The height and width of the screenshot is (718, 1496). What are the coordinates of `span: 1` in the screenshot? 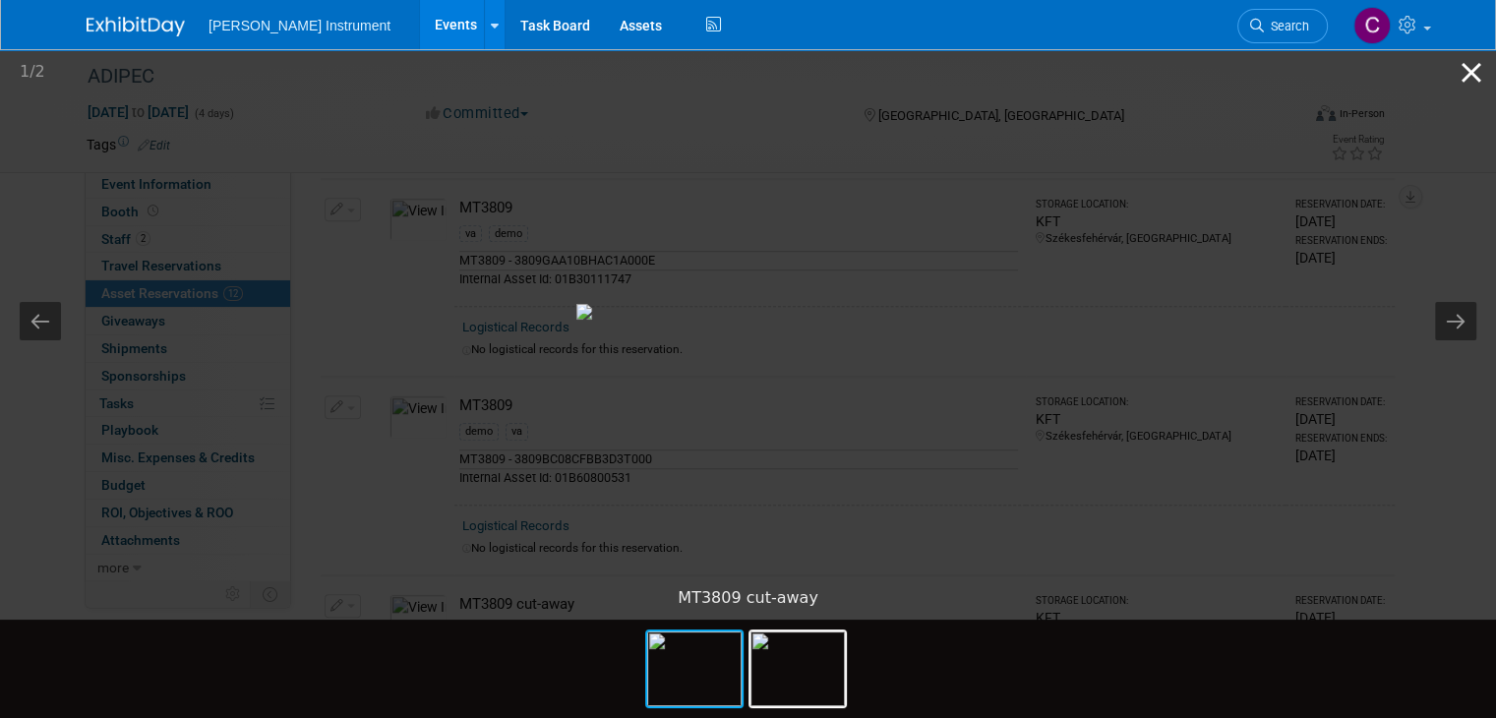 It's located at (25, 71).